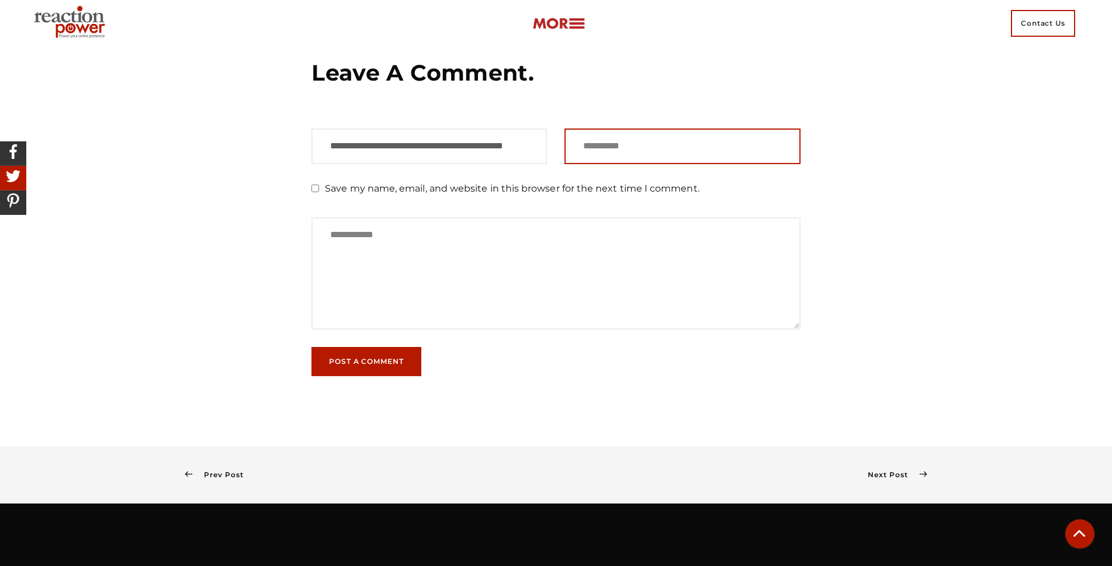  Describe the element at coordinates (13, 151) in the screenshot. I see `img: Share On Facebook` at that location.